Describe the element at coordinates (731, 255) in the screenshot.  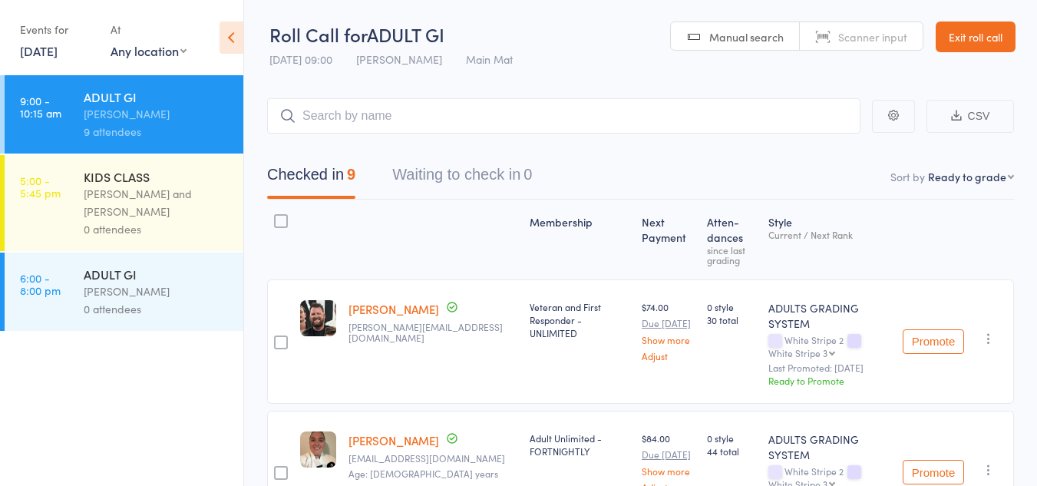
I see `div: since last grading` at that location.